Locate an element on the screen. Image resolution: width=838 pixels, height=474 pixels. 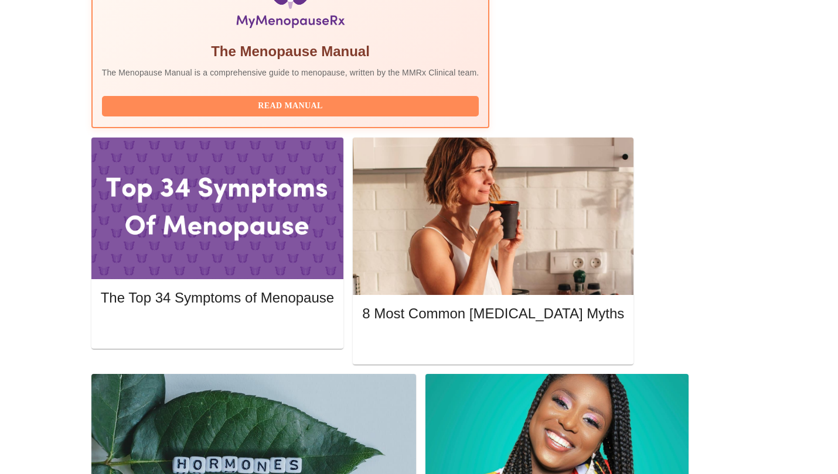
span: Read Manual is located at coordinates (291, 106).